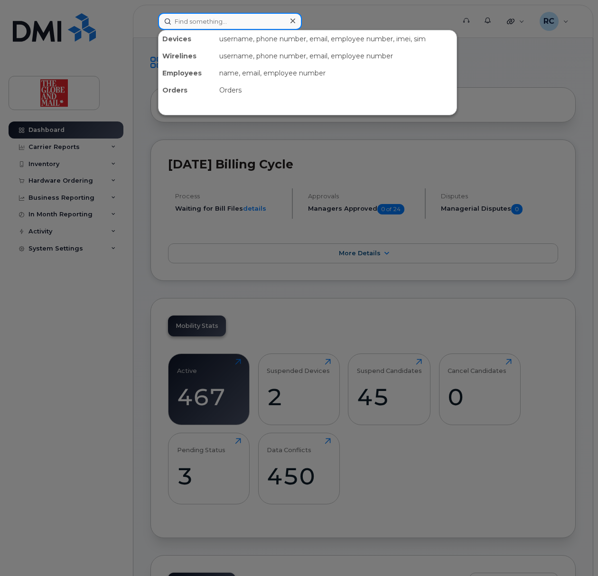 This screenshot has height=576, width=598. I want to click on div: username, phone number, email, employee number, so click(336, 56).